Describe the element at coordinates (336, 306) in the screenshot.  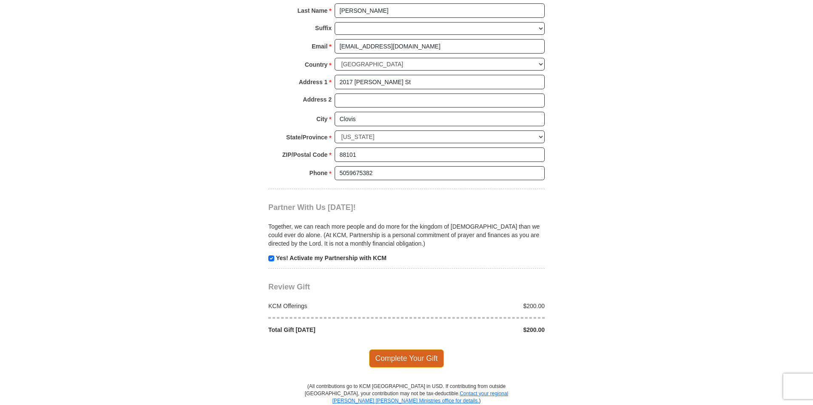
I see `div: KCM Offerings` at that location.